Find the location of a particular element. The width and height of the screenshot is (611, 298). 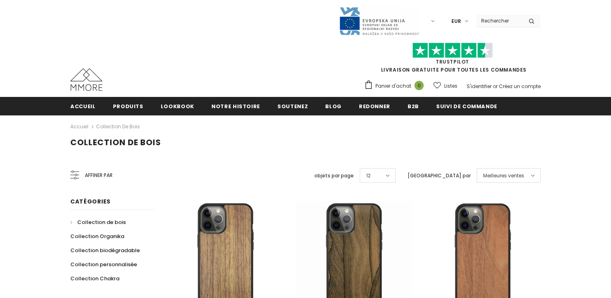

span: Notre histoire is located at coordinates (236, 106).